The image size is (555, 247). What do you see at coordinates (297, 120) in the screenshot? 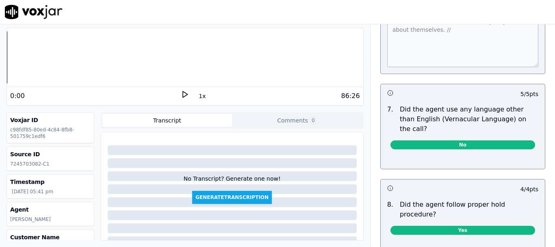
I see `button: Comments` at bounding box center [297, 120].